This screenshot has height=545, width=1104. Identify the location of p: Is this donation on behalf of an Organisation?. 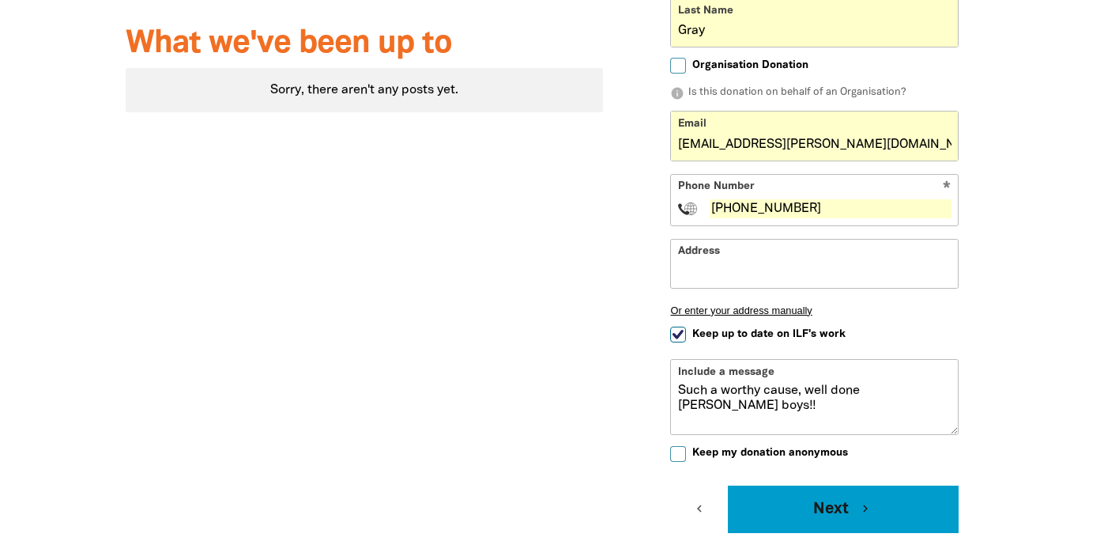
(814, 93).